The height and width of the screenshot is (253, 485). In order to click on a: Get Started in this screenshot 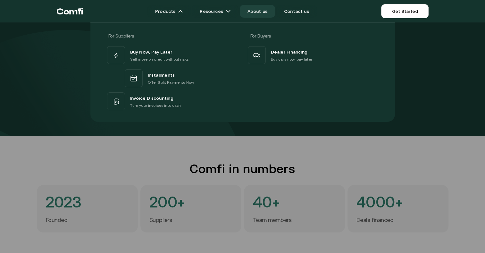, I will do `click(405, 11)`.